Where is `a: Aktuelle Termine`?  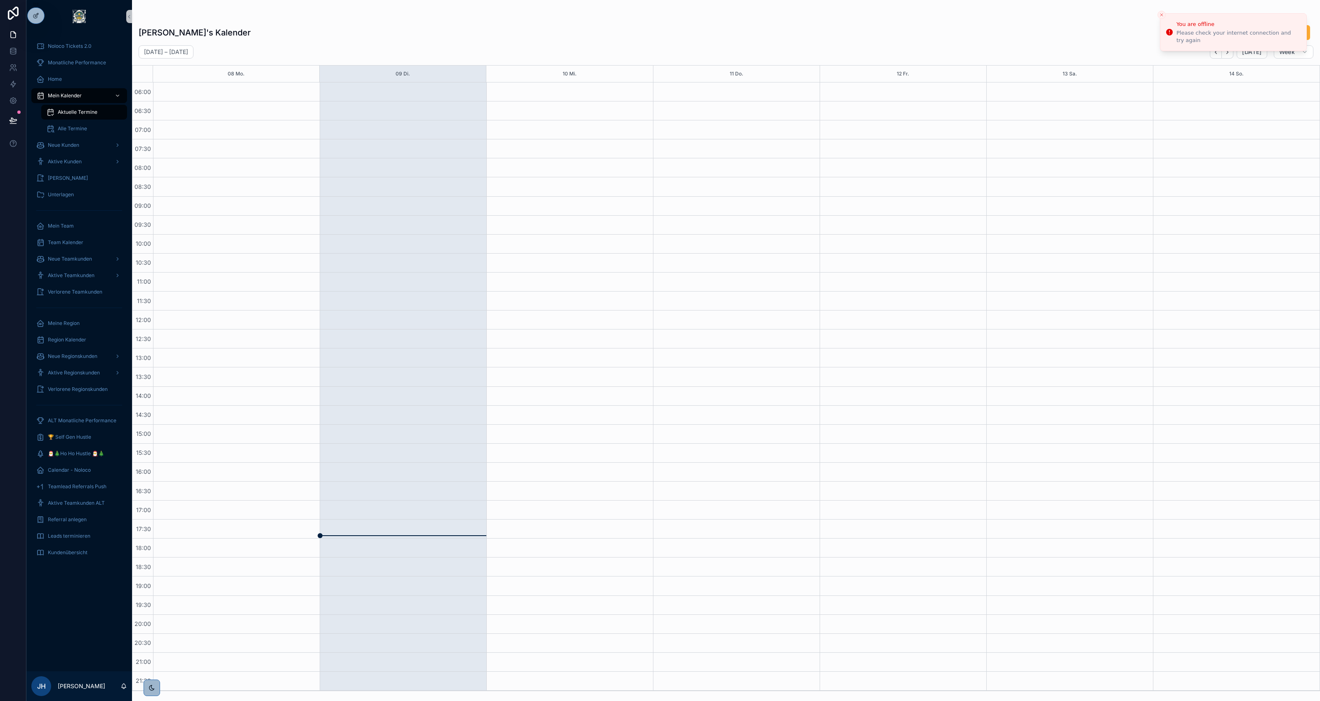
a: Aktuelle Termine is located at coordinates (84, 112).